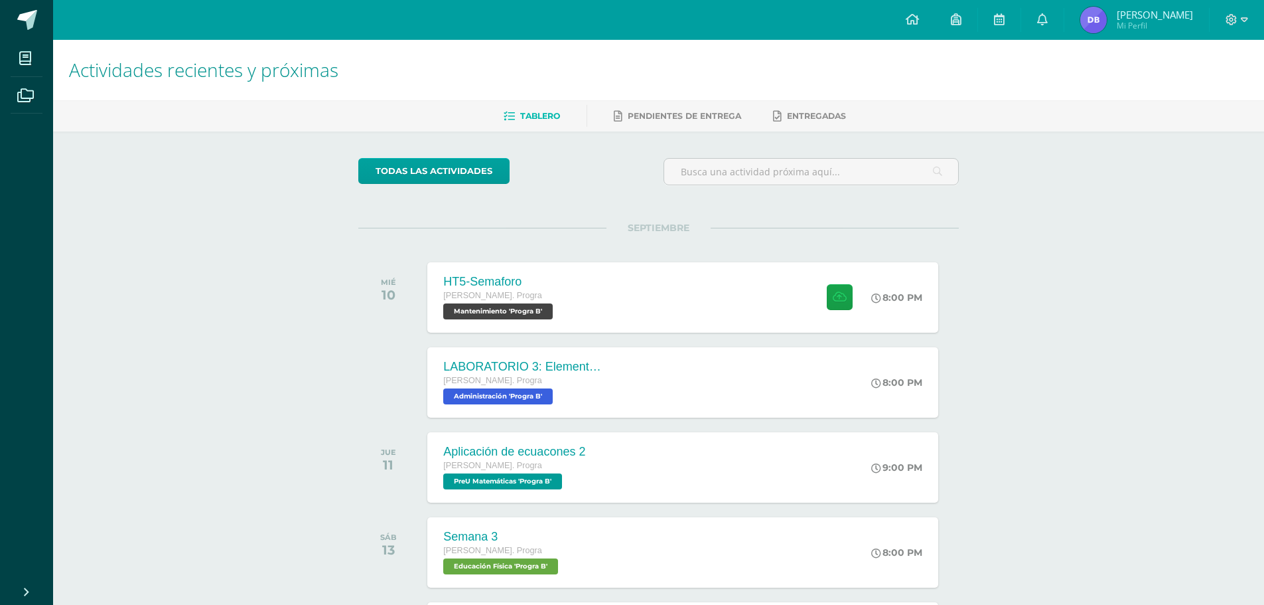 This screenshot has height=605, width=1264. I want to click on a: Tablero, so click(532, 116).